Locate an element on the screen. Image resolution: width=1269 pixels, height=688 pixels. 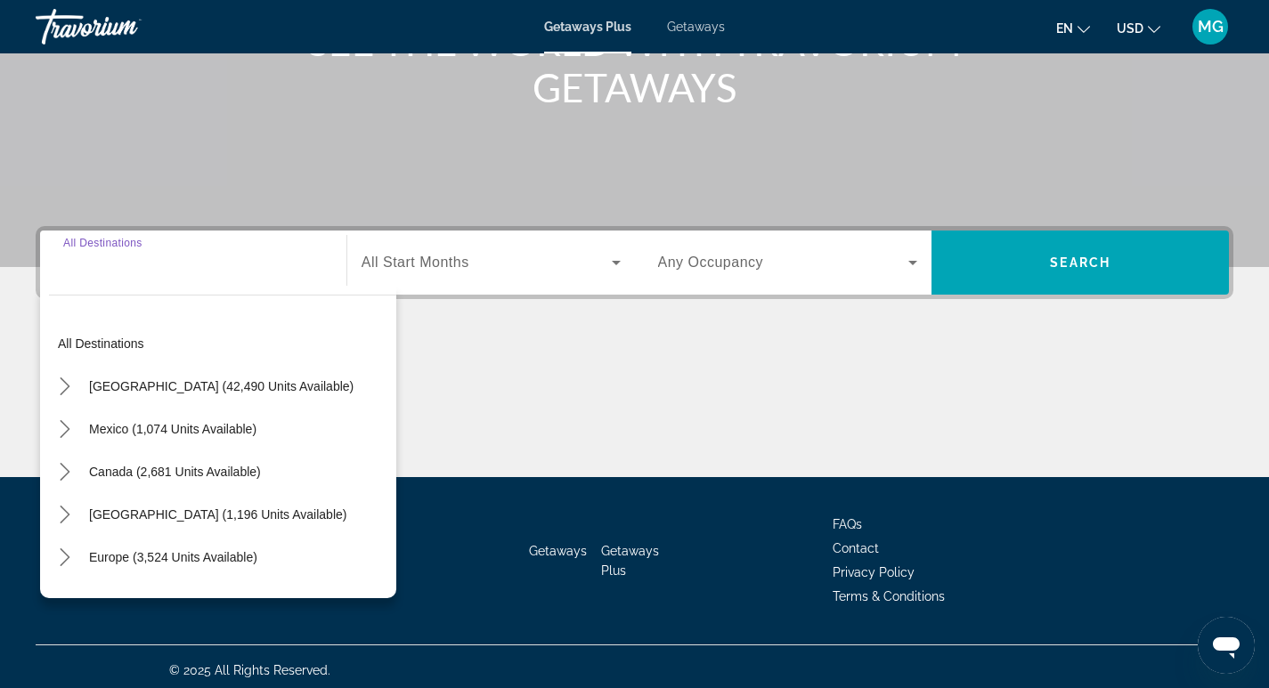
button: Select destination: Europe (3,524 units available) is located at coordinates (173, 557).